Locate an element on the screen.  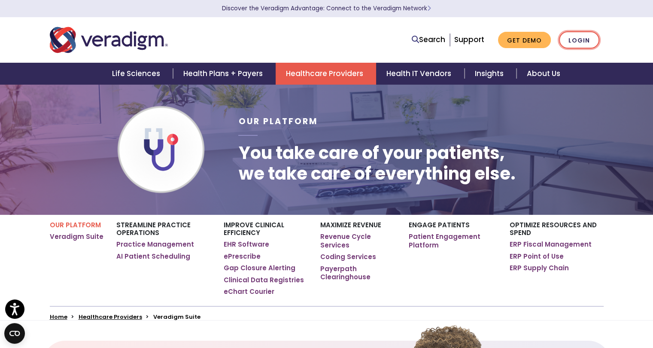
a: EHR Software is located at coordinates (246, 244).